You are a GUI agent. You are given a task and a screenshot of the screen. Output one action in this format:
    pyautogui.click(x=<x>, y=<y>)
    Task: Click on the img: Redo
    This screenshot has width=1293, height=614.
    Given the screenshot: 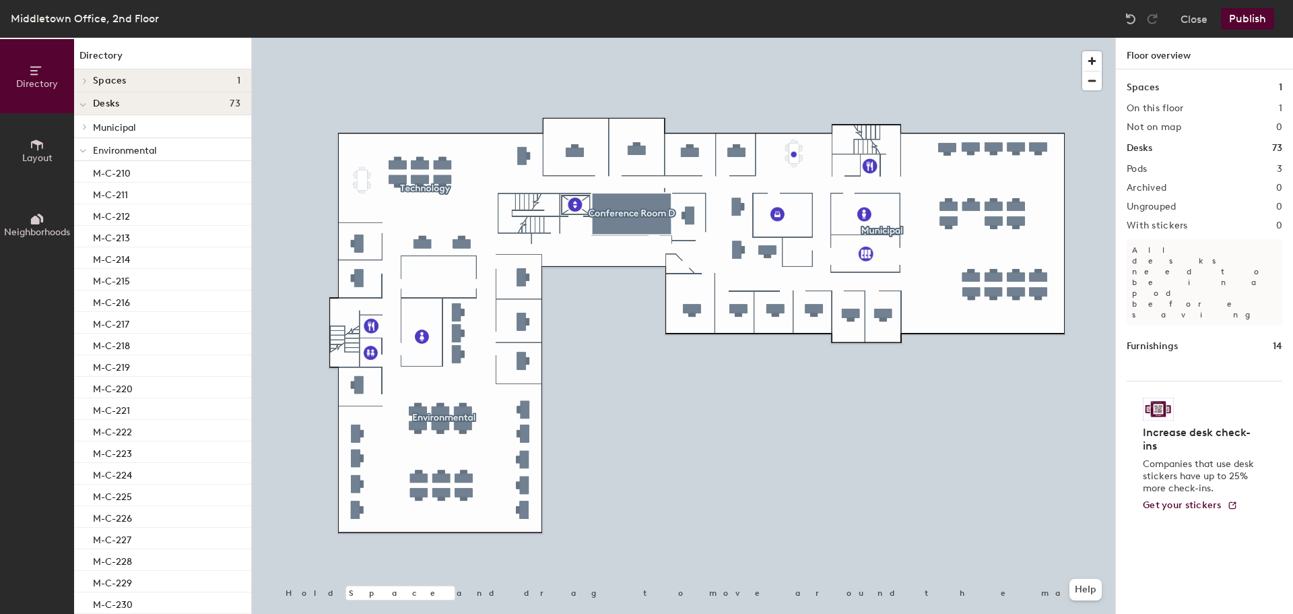 What is the action you would take?
    pyautogui.click(x=1153, y=19)
    